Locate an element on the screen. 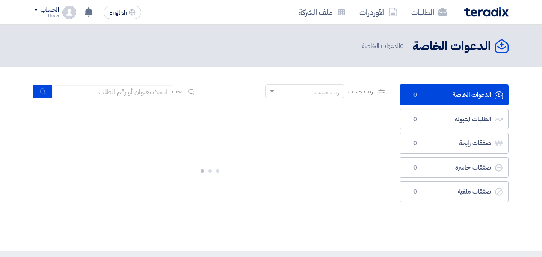  div: الحساب is located at coordinates (50, 10).